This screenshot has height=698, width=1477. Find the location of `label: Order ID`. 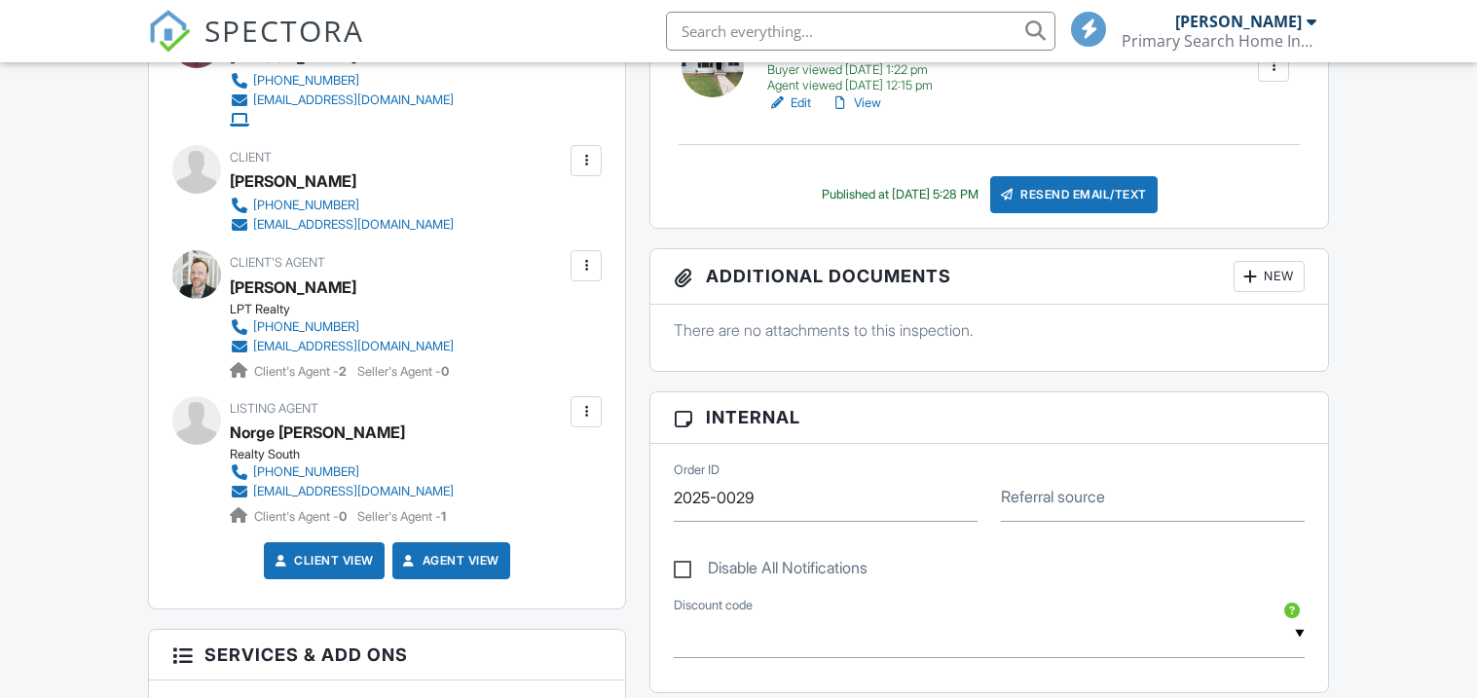

label: Order ID is located at coordinates (696, 470).